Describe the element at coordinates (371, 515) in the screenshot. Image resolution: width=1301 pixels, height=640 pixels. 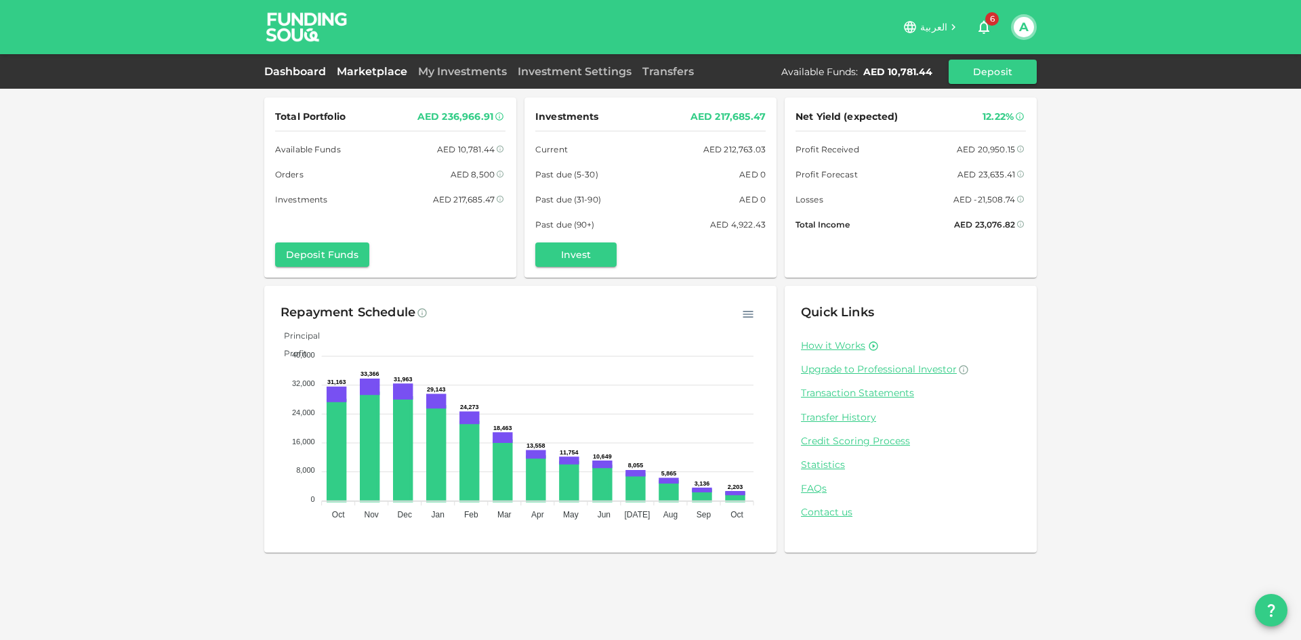
I see `tspan: Nov` at that location.